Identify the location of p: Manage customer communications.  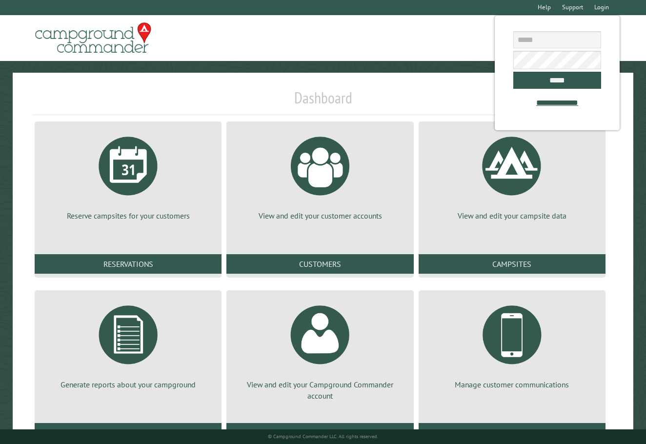
(512, 385).